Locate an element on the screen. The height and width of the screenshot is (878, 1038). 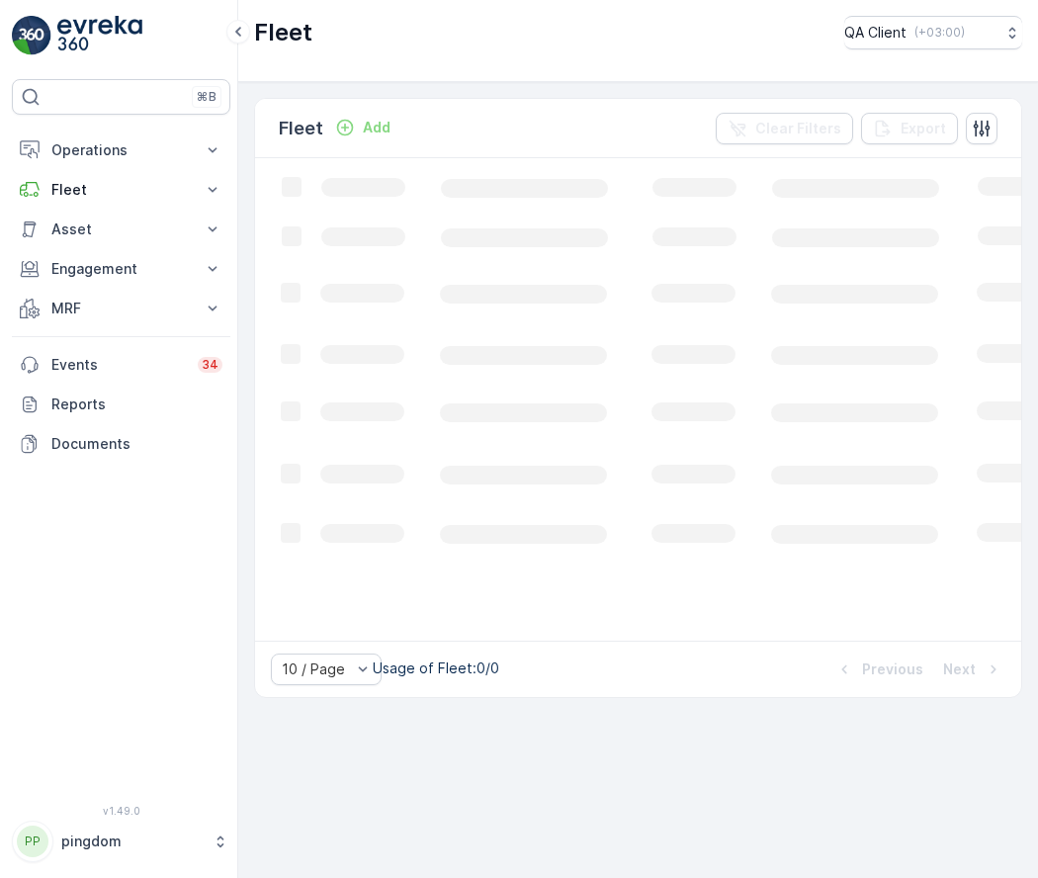
p: Usage of Fleet : 0/0 is located at coordinates (436, 668).